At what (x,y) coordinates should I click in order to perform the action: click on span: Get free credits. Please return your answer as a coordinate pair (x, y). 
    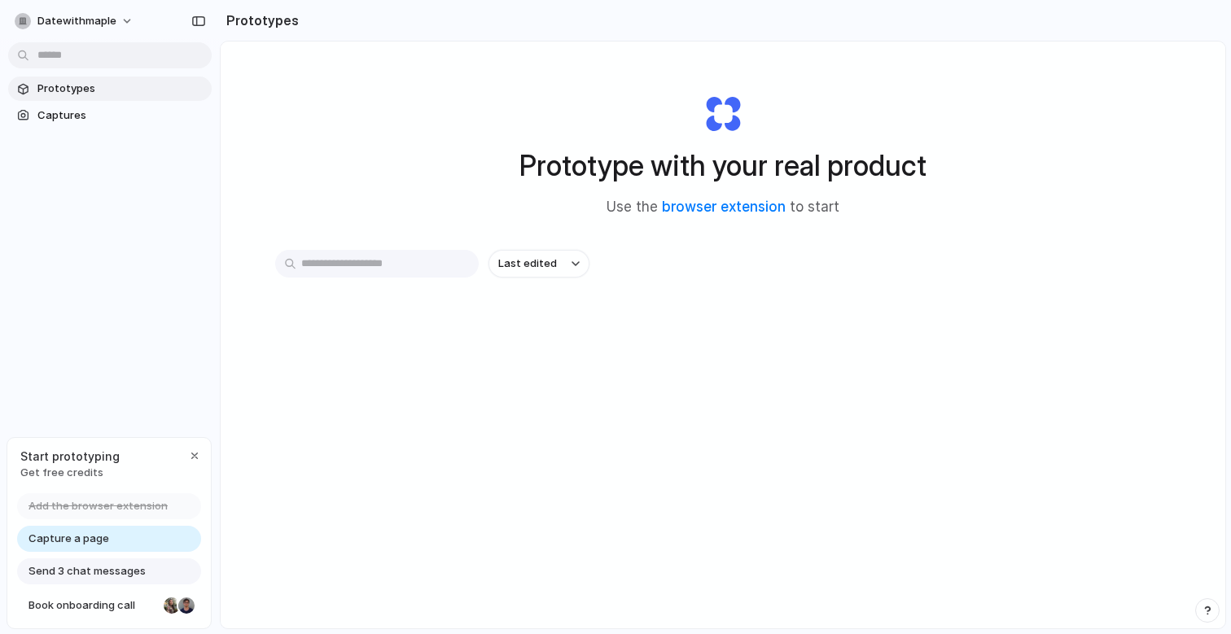
    Looking at the image, I should click on (70, 473).